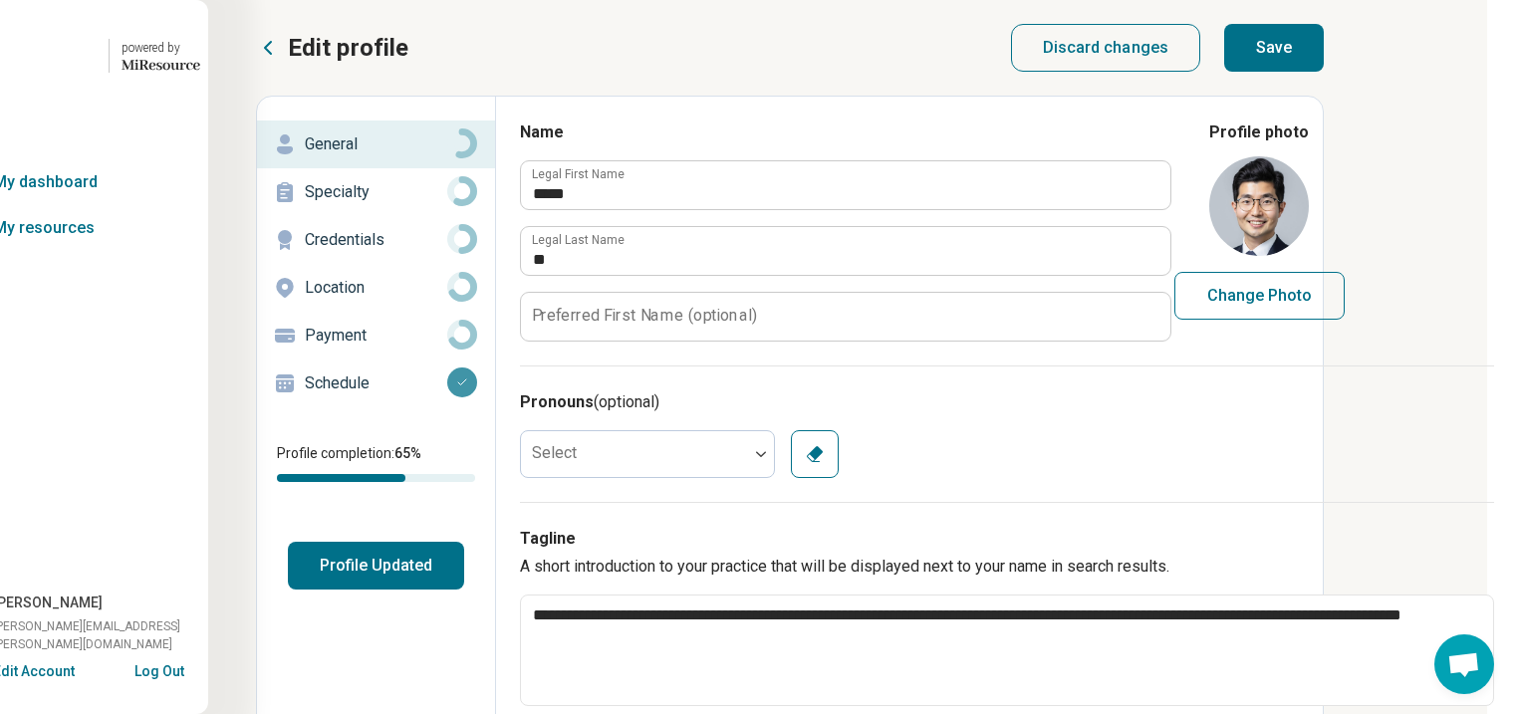  What do you see at coordinates (376, 288) in the screenshot?
I see `p: Location` at bounding box center [376, 288].